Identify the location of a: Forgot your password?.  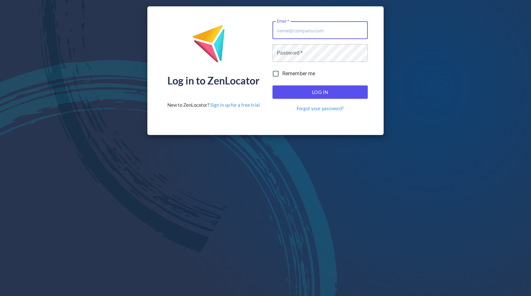
(320, 108).